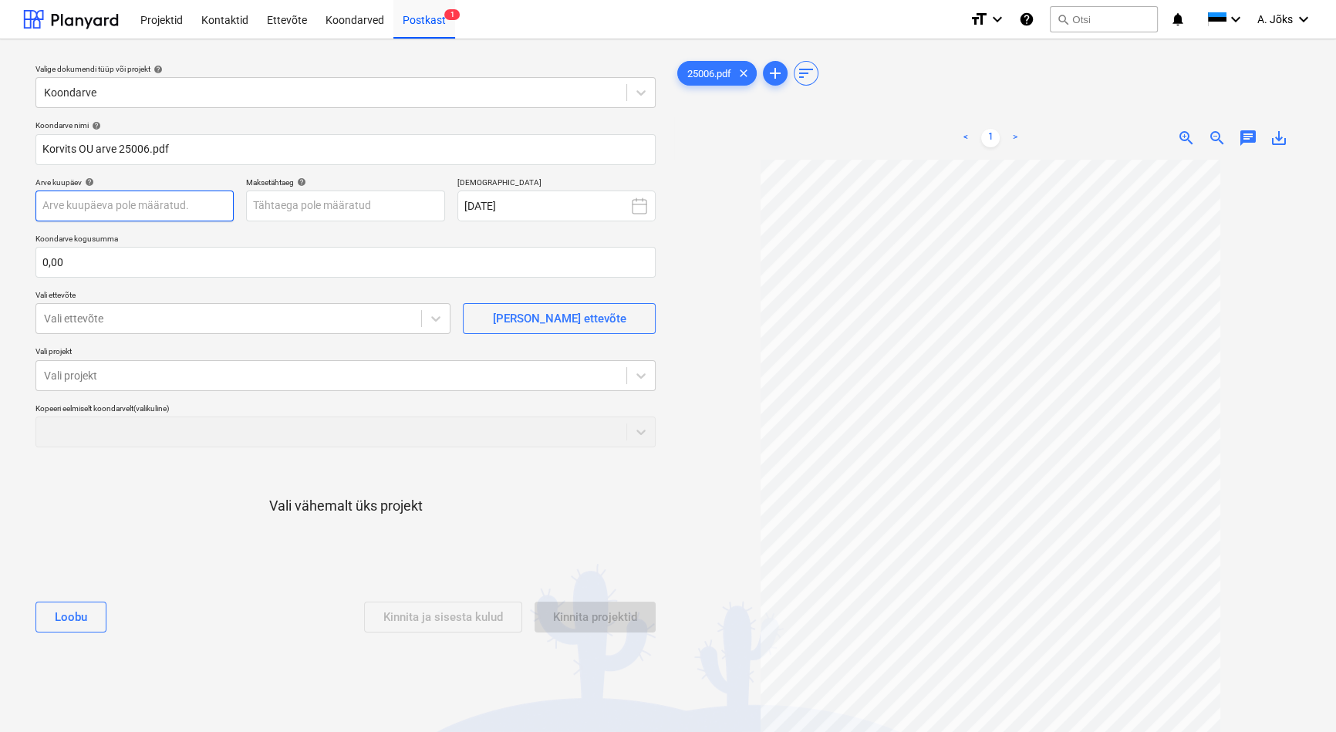 Image resolution: width=1336 pixels, height=732 pixels. What do you see at coordinates (1279, 138) in the screenshot?
I see `span: save_alt` at bounding box center [1279, 138].